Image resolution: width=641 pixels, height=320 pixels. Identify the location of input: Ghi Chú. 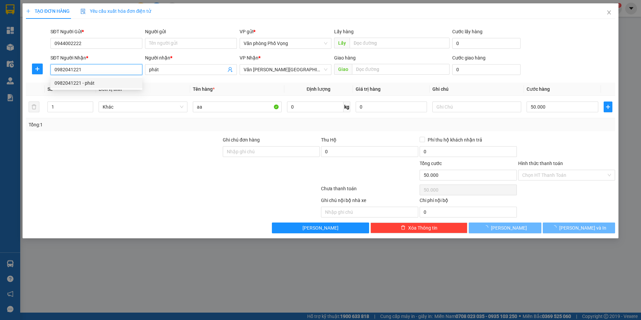
(476, 107).